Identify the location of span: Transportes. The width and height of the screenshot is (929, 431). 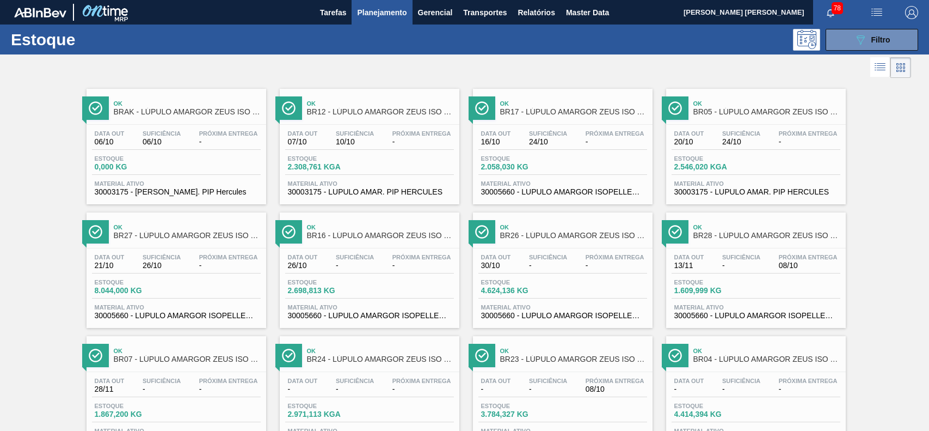
(485, 13).